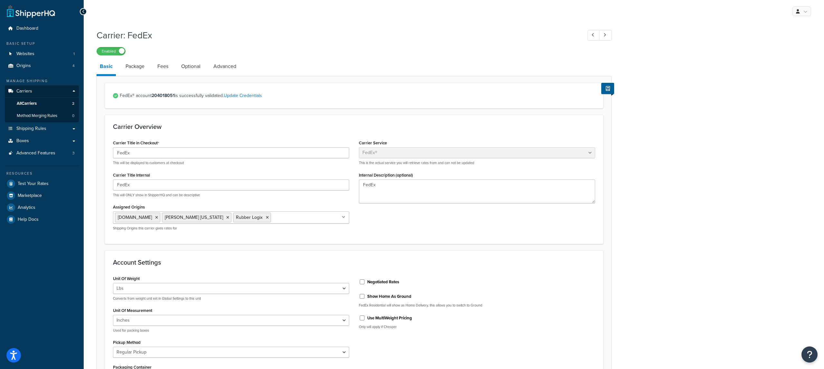 This screenshot has height=369, width=824. What do you see at coordinates (42, 153) in the screenshot?
I see `li: Advanced Features` at bounding box center [42, 153].